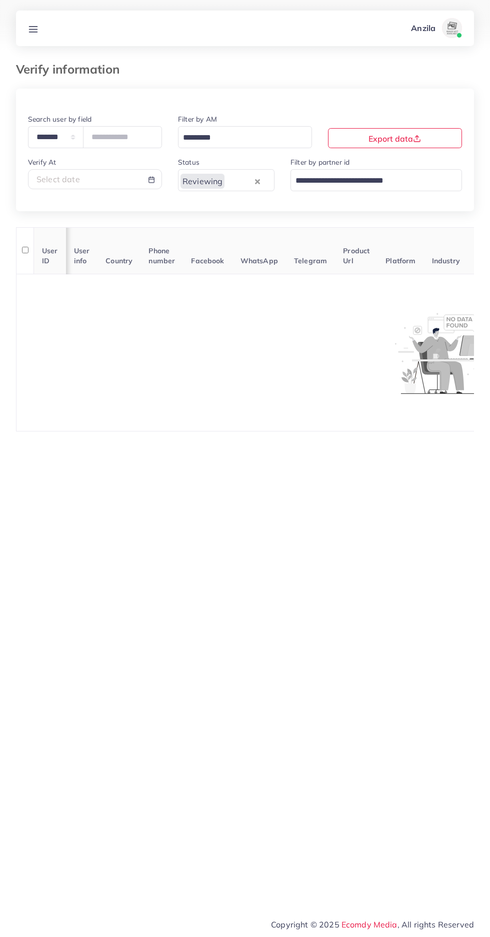 The image size is (490, 937). What do you see at coordinates (72, 69) in the screenshot?
I see `h3: Verify information` at bounding box center [72, 69].